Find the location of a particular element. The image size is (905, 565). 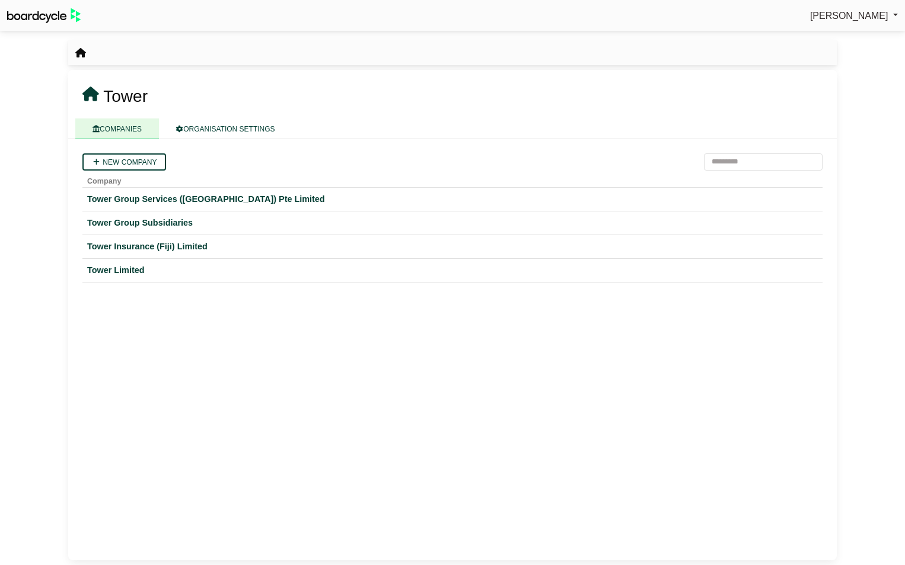

div: Tower Limited is located at coordinates (452, 270).